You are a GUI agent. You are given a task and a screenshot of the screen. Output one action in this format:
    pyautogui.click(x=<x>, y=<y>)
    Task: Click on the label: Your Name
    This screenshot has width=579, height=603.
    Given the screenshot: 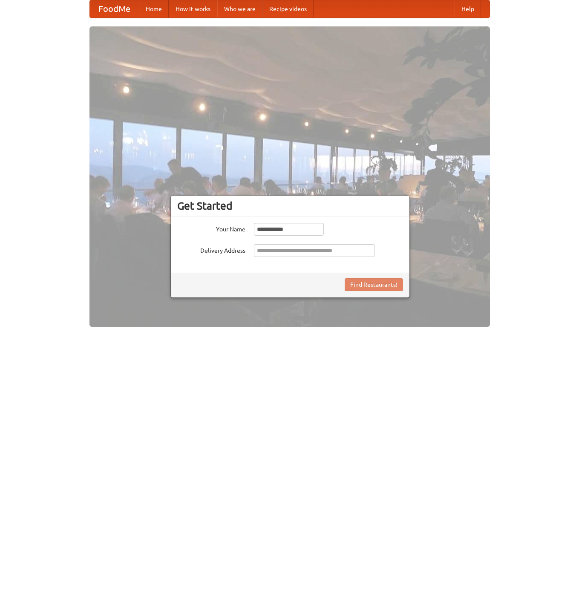 What is the action you would take?
    pyautogui.click(x=211, y=228)
    